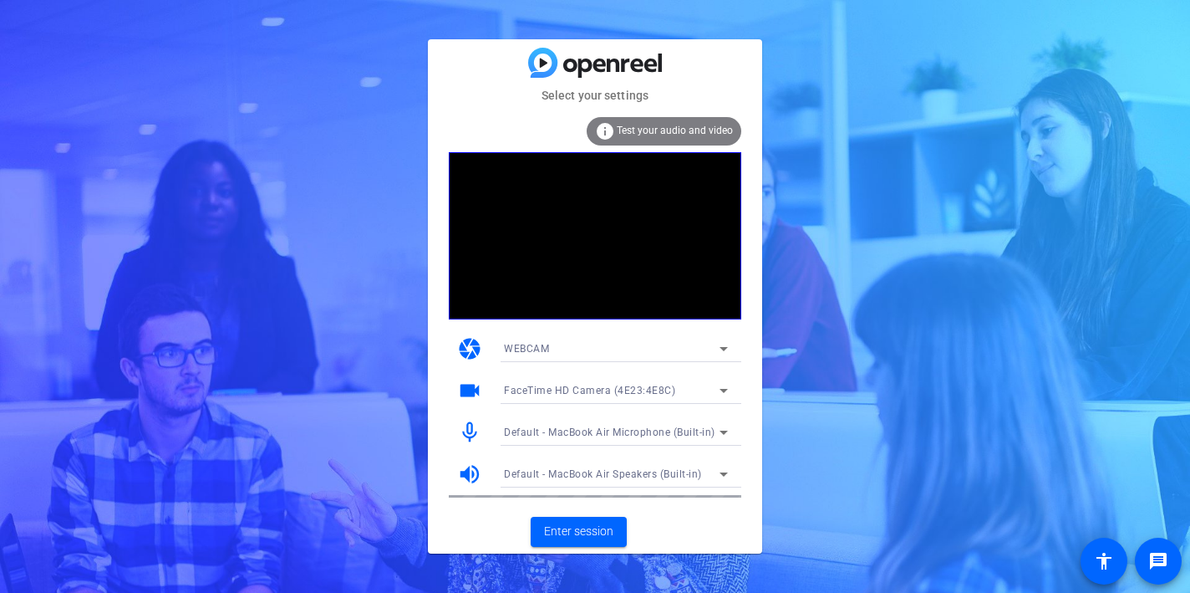  I want to click on span: Default - MacBook Air Speakers (Built-in), so click(603, 474).